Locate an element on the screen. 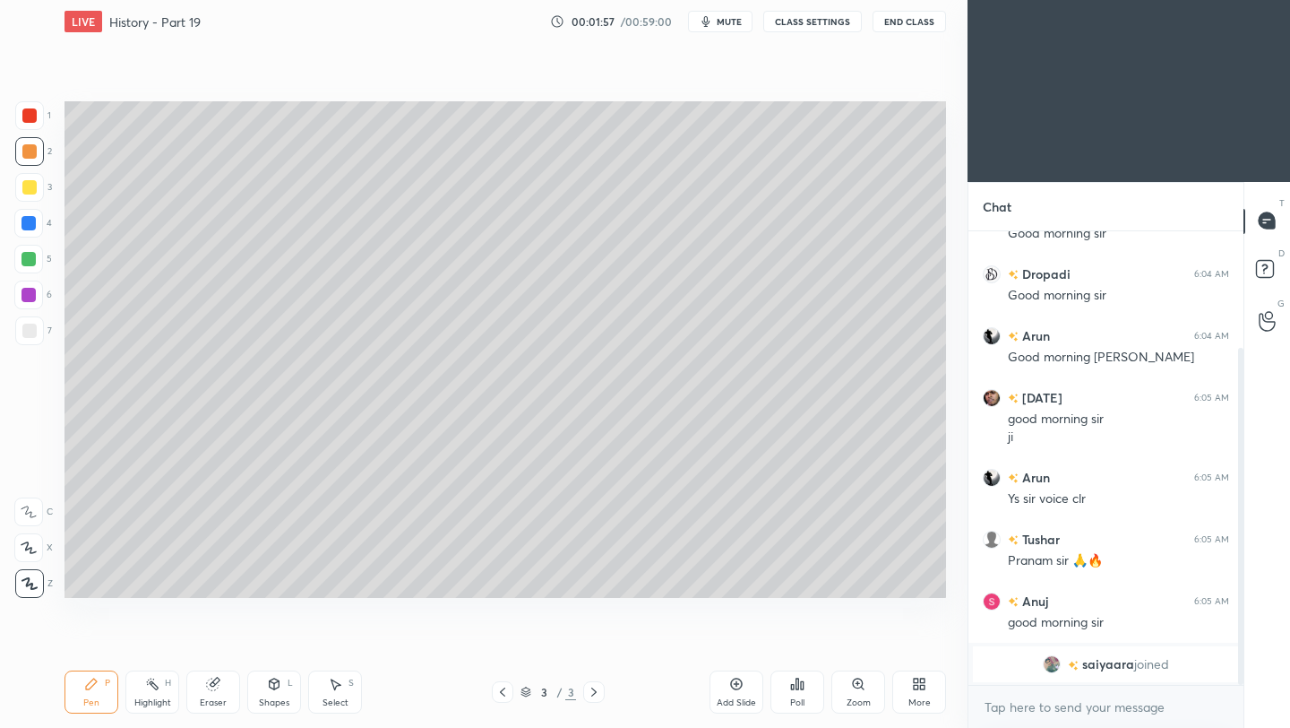 This screenshot has width=1290, height=728. button: End Class is located at coordinates (909, 22).